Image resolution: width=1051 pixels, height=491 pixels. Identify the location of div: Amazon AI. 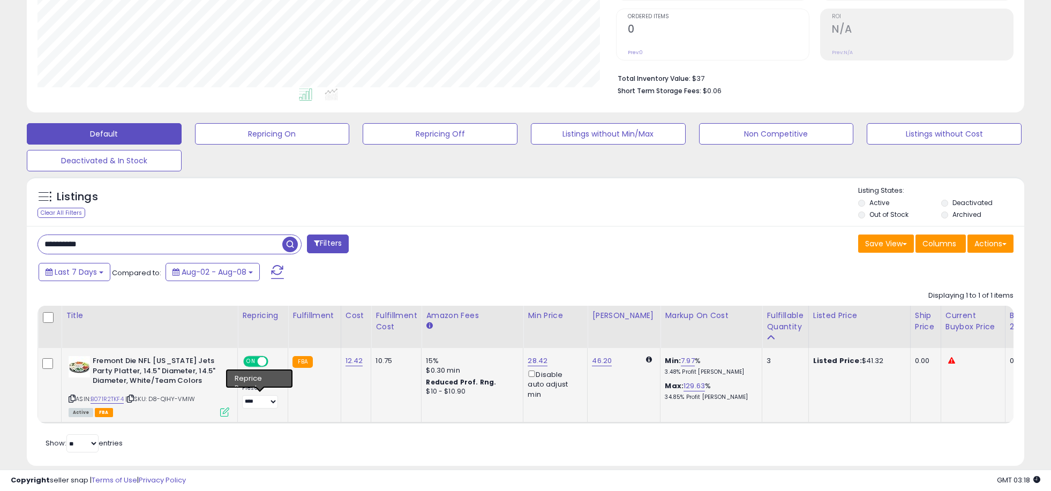
(261, 377).